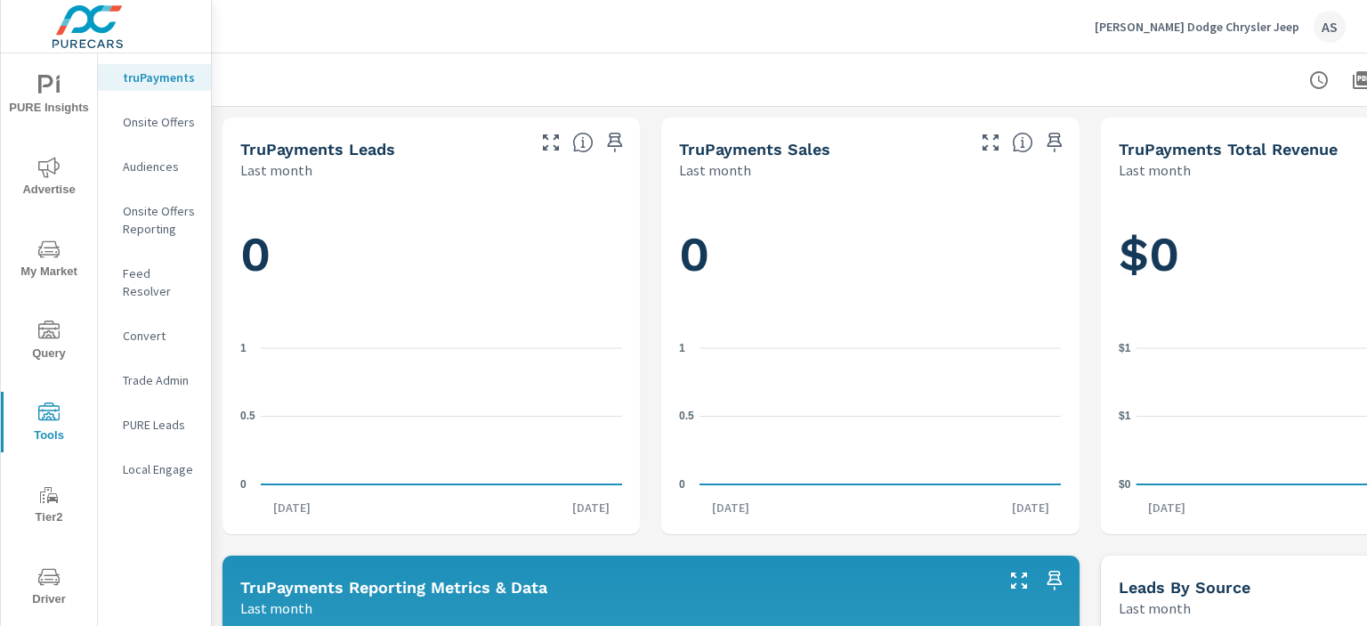 The height and width of the screenshot is (626, 1367). I want to click on h5: truPayments Leads, so click(318, 149).